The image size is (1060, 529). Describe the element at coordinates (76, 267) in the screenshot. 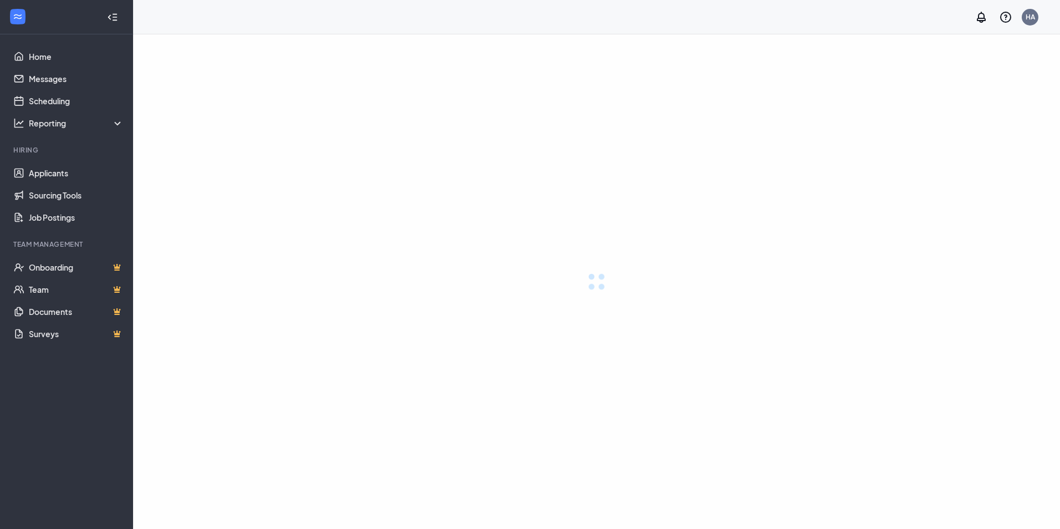

I see `a: OnboardingCrown` at that location.